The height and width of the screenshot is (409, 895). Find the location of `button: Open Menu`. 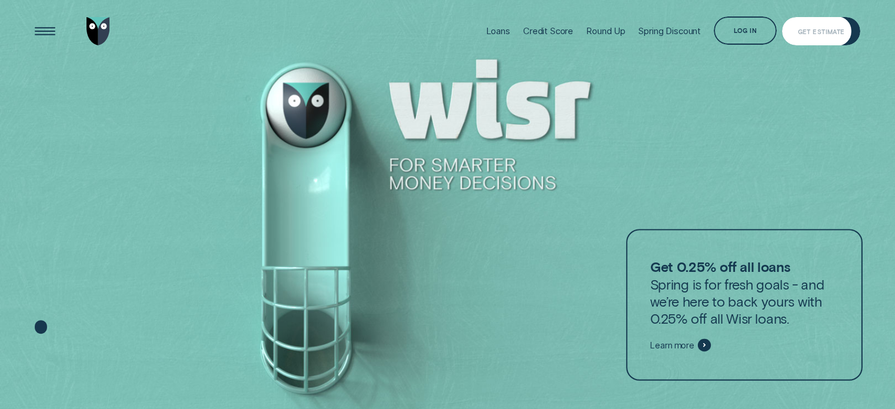

button: Open Menu is located at coordinates (45, 31).